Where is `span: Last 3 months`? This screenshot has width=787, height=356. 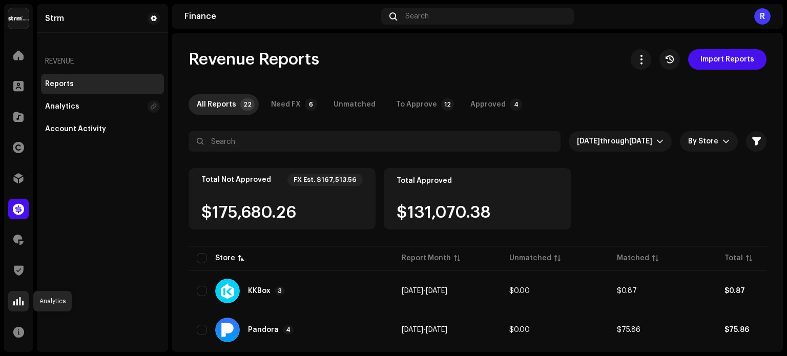
span: Last 3 months is located at coordinates (617, 141).